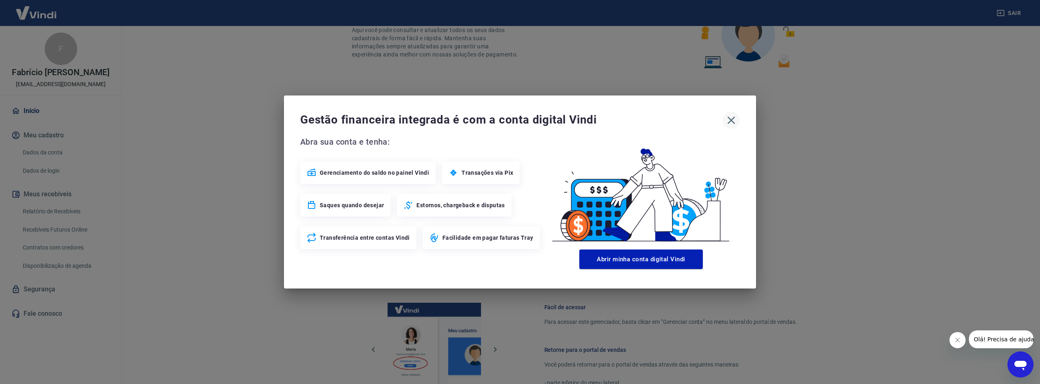 Image resolution: width=1040 pixels, height=384 pixels. I want to click on button: Abrir minha conta digital Vindi, so click(641, 259).